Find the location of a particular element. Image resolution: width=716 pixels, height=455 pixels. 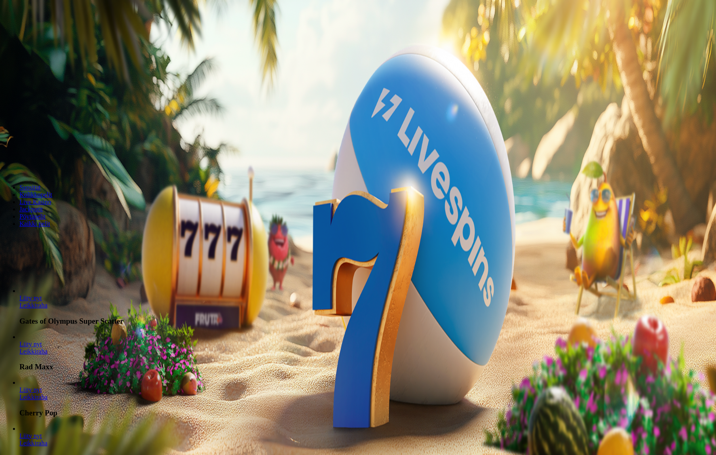

span: Kolikkopelit is located at coordinates (36, 194).